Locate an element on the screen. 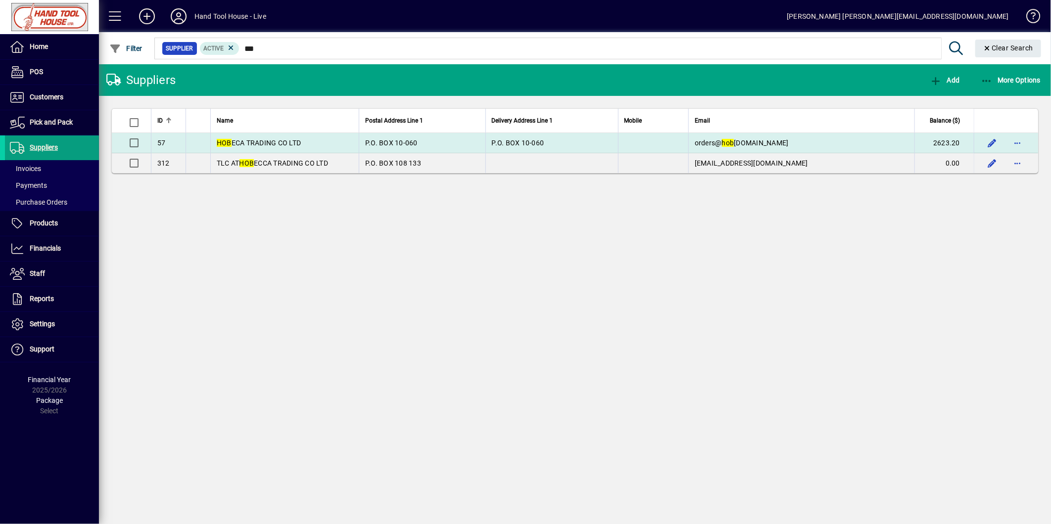 The height and width of the screenshot is (524, 1051). span: Financial Year is located at coordinates (49, 380).